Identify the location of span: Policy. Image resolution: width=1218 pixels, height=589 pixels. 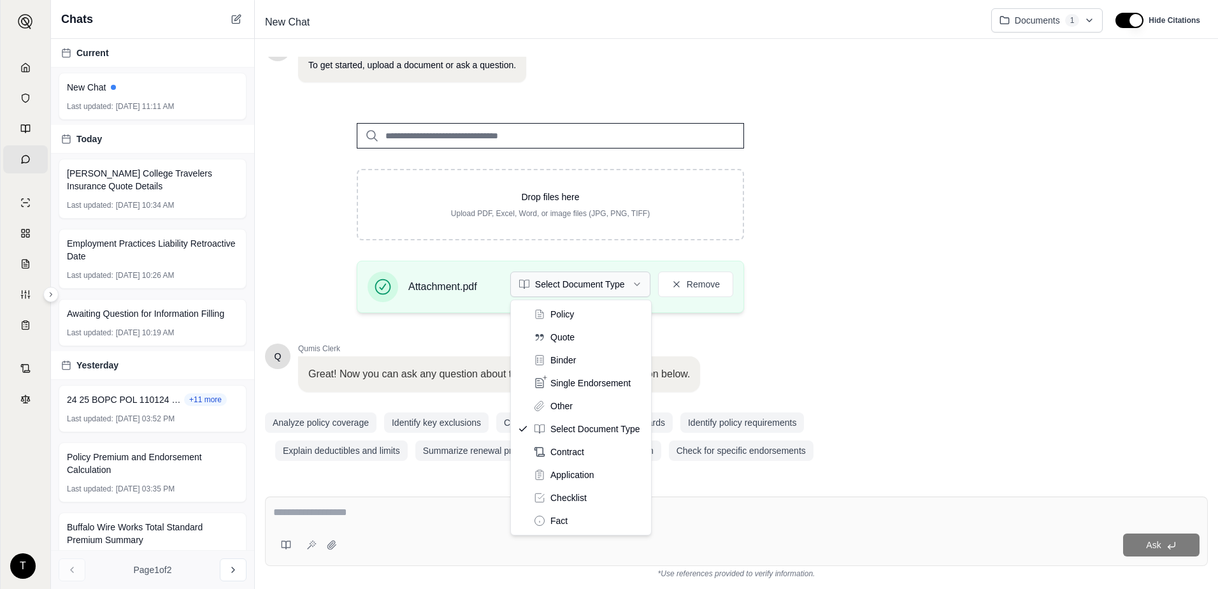
(562, 314).